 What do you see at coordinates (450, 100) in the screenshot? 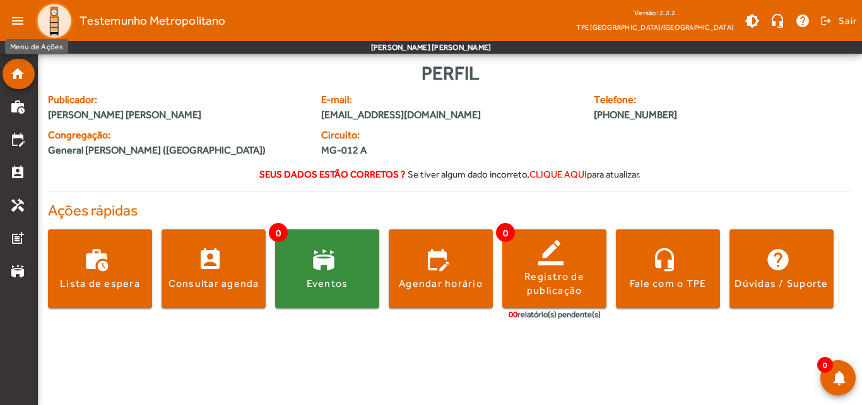
I see `span: E-mail:` at bounding box center [450, 100].